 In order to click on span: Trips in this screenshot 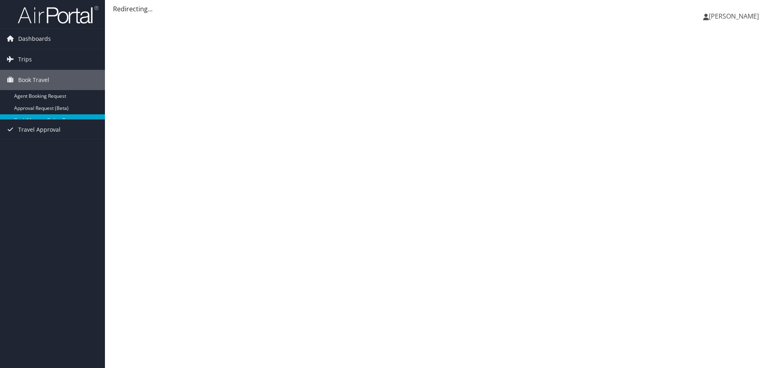, I will do `click(25, 59)`.